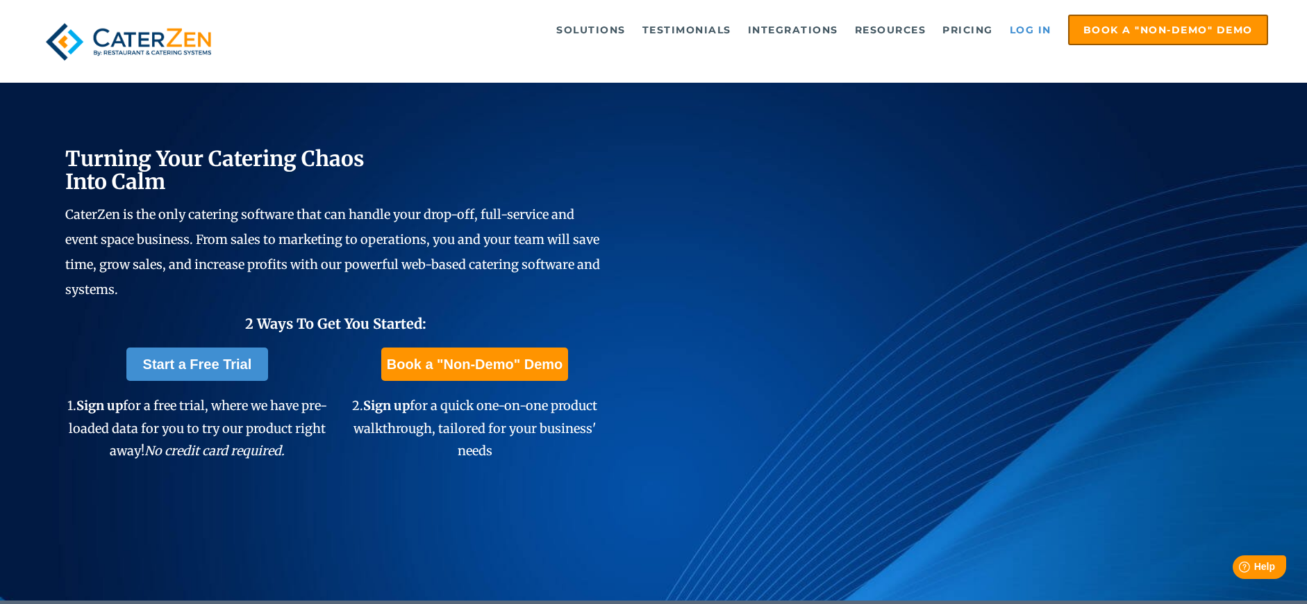 The image size is (1307, 604). What do you see at coordinates (333, 251) in the screenshot?
I see `span: CaterZen is the only catering software that can handle your drop-off, full-service and event spac...` at bounding box center [333, 251].